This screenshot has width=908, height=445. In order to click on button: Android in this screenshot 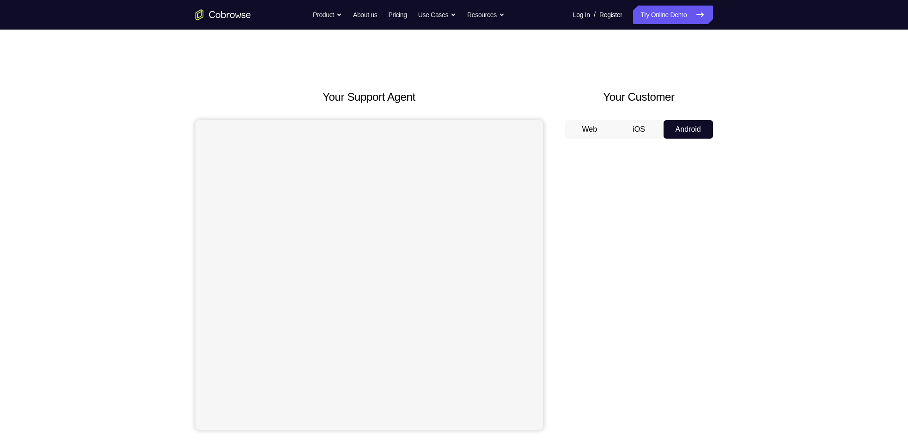, I will do `click(688, 129)`.